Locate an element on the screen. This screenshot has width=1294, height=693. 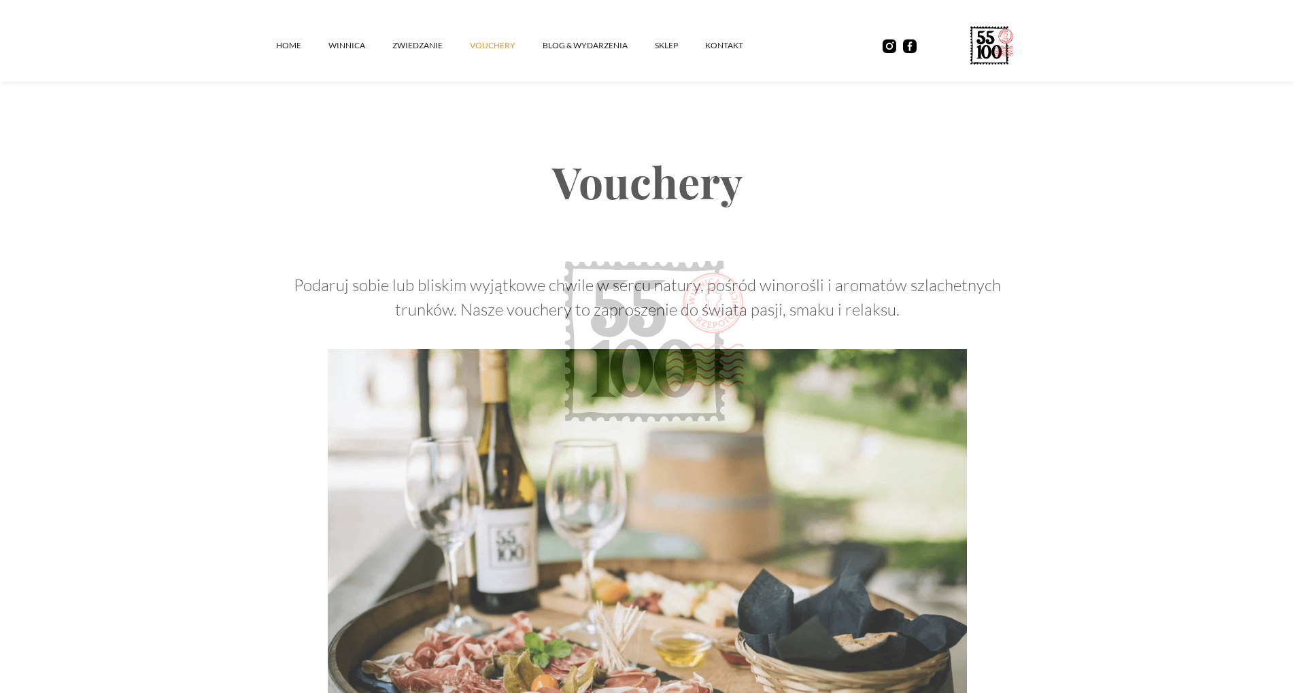
a: Home is located at coordinates (302, 46).